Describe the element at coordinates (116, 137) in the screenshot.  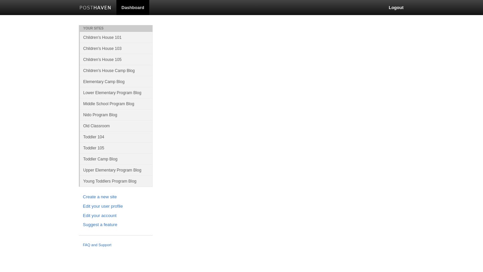
I see `a: Toddler 104` at that location.